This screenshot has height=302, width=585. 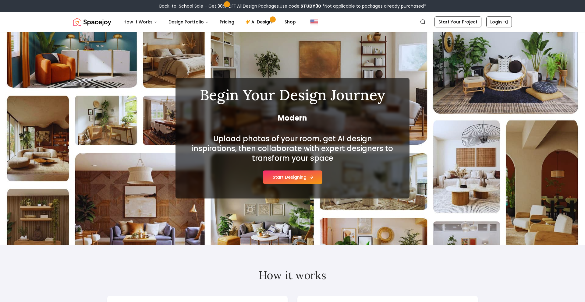 What do you see at coordinates (259, 22) in the screenshot?
I see `a: AI Design` at bounding box center [259, 22].